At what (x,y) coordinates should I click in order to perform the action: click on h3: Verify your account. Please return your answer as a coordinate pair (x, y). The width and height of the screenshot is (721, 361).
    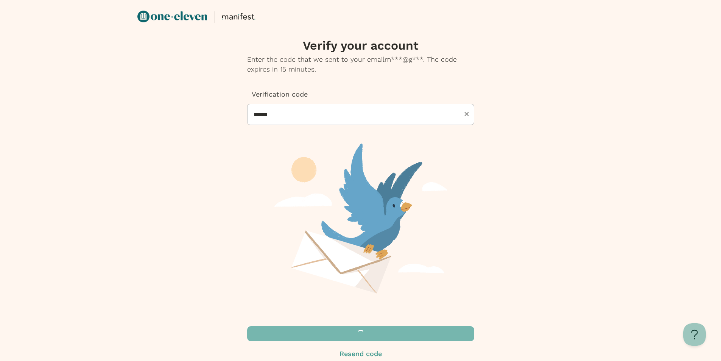
    Looking at the image, I should click on (361, 45).